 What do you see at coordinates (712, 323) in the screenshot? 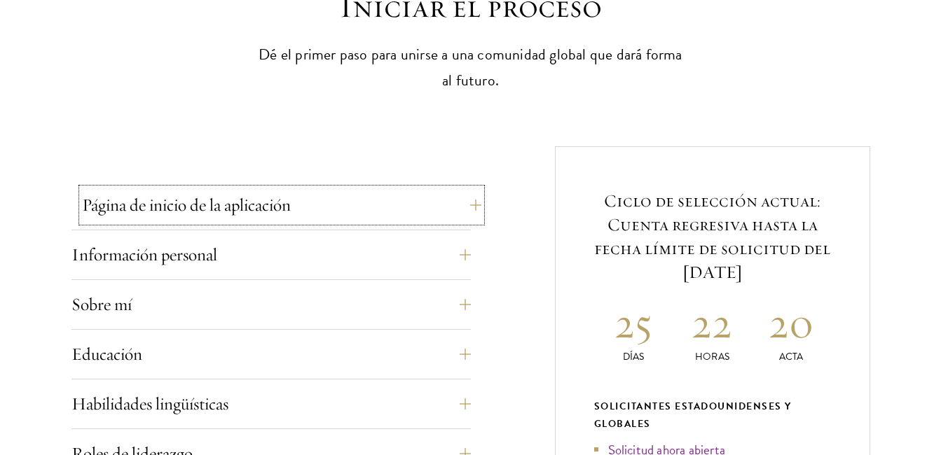
I see `h2: 22` at bounding box center [712, 323].